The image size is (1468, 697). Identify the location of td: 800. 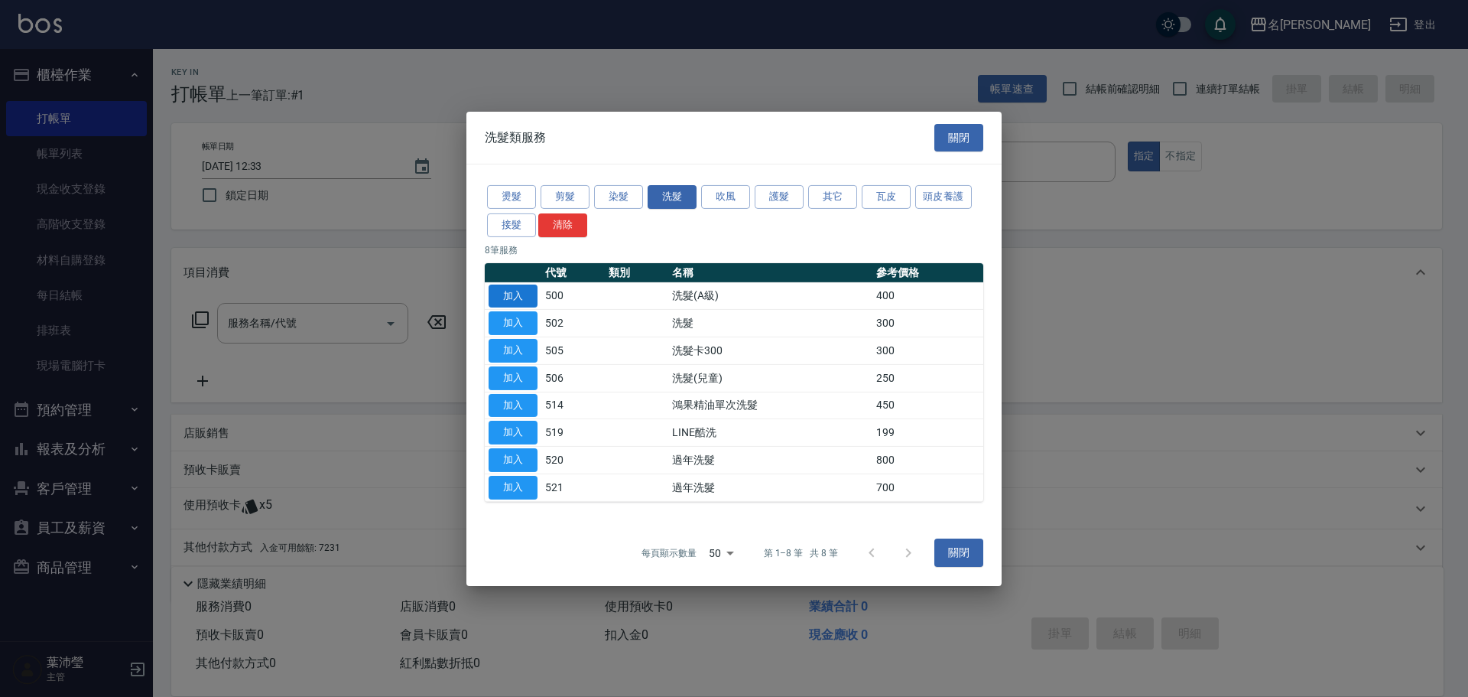
(928, 460).